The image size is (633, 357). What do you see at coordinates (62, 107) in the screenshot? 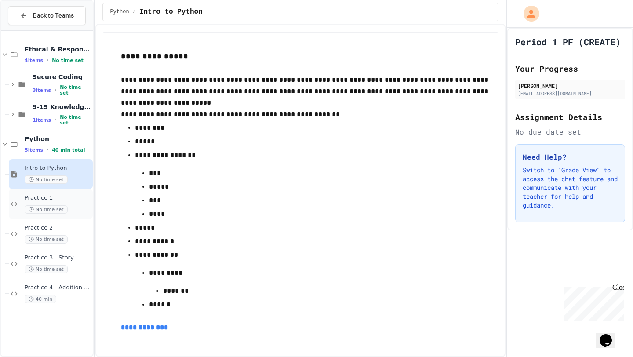
I see `span: 9-15 Knowledge Check` at bounding box center [62, 107].